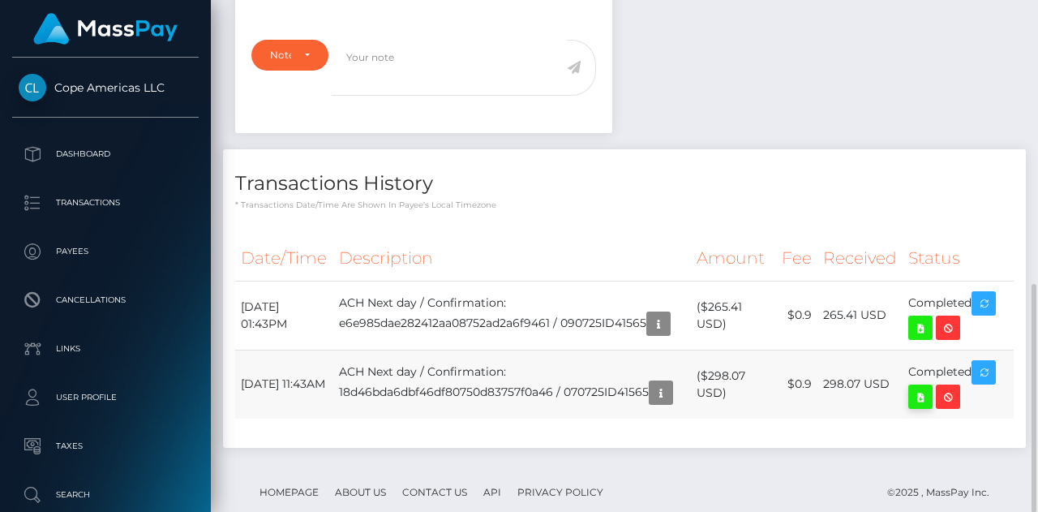 The image size is (1038, 512). I want to click on p: Payees, so click(105, 251).